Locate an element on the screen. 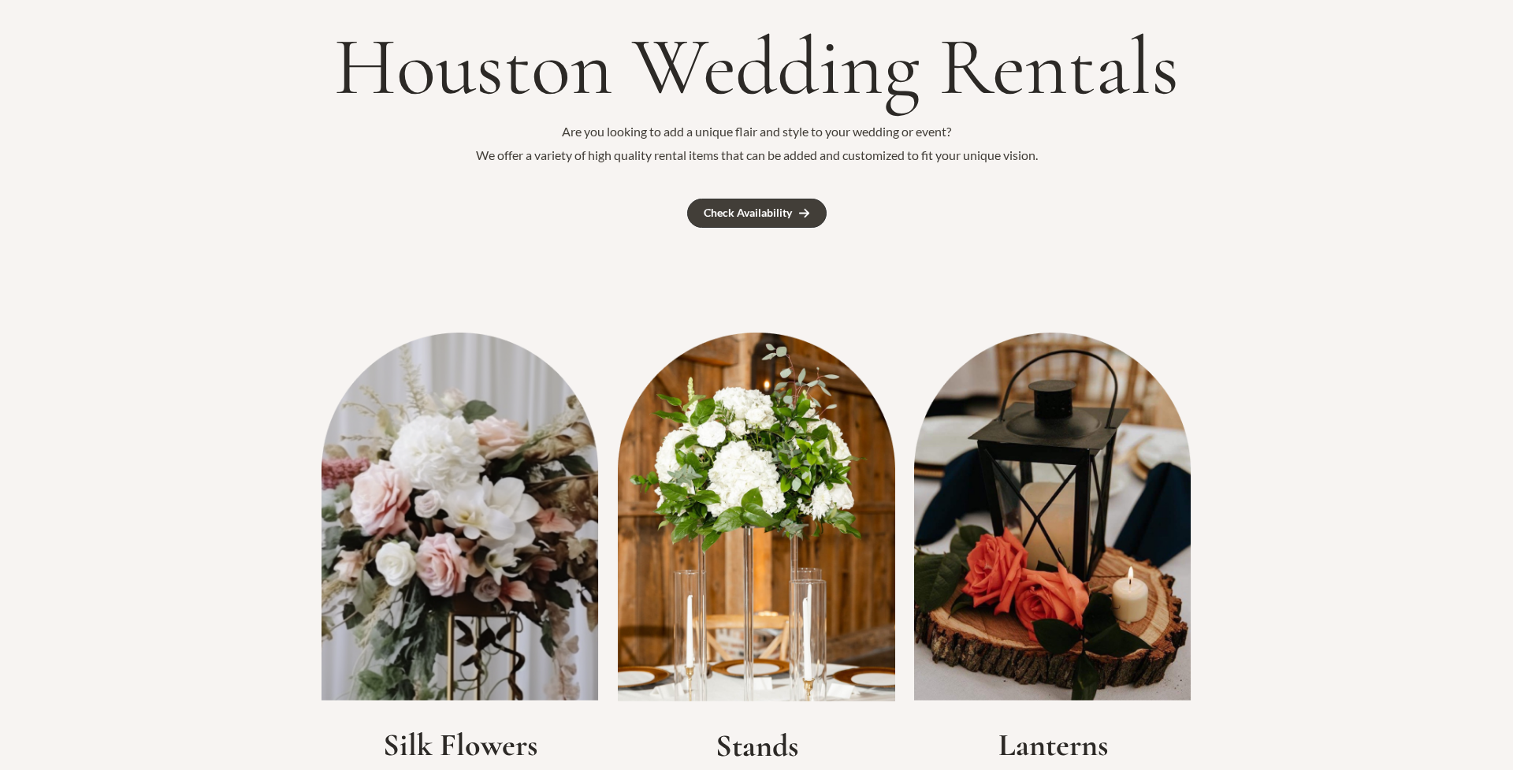 The width and height of the screenshot is (1513, 770). div: Check Availability is located at coordinates (748, 213).